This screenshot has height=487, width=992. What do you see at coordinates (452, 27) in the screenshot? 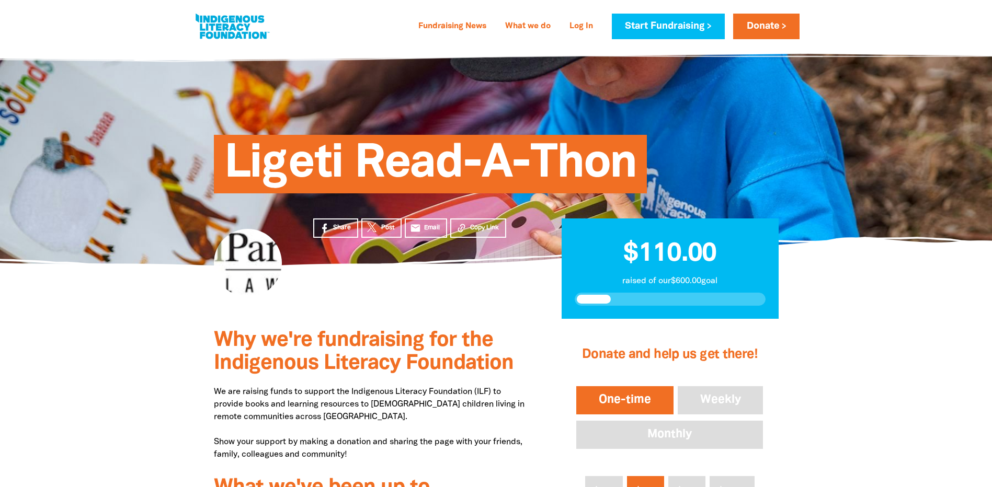
I see `a: Fundraising News` at bounding box center [452, 27].